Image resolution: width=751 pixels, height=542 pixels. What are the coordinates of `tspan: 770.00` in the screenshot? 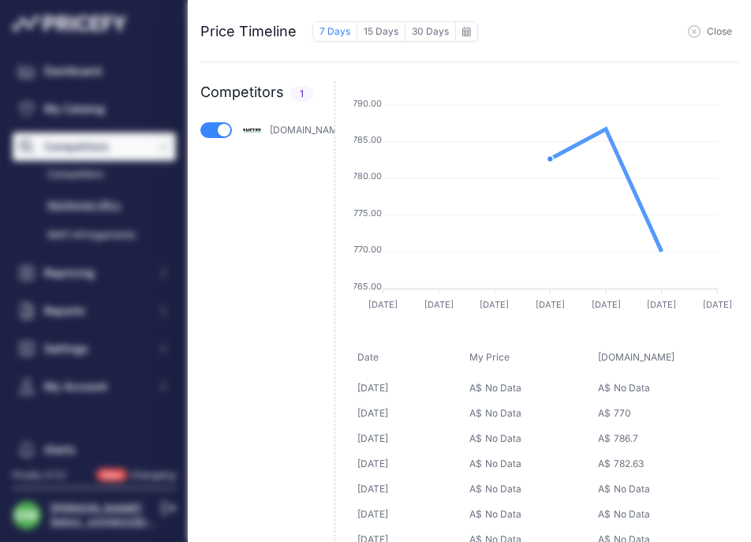 It's located at (368, 249).